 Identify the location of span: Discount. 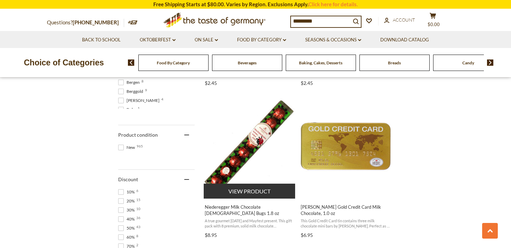
(128, 179).